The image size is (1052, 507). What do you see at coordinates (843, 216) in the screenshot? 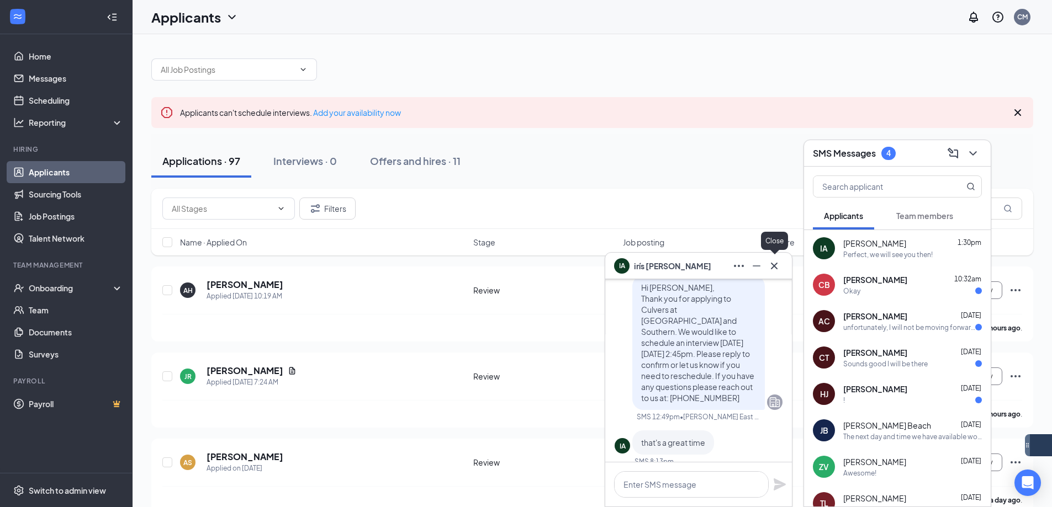
I see `span: Applicants` at bounding box center [843, 216].